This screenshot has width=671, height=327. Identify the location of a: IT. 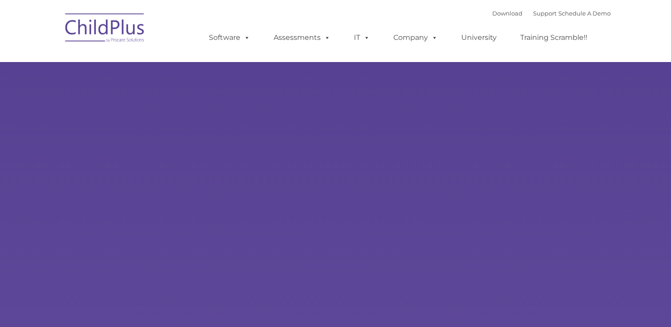
(362, 38).